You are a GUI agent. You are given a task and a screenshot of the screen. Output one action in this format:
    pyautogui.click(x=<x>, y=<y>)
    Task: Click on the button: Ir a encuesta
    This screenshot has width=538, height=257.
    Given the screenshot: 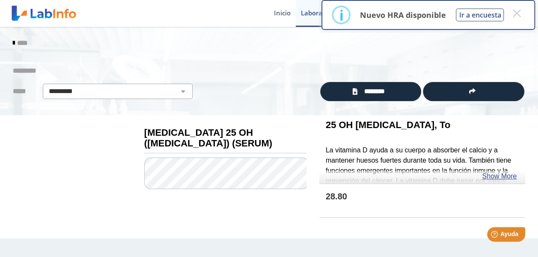 What is the action you would take?
    pyautogui.click(x=479, y=15)
    